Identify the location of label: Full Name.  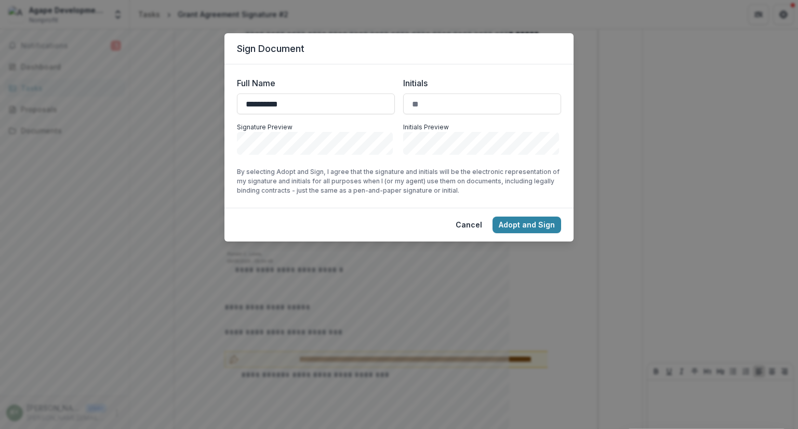
(313, 83).